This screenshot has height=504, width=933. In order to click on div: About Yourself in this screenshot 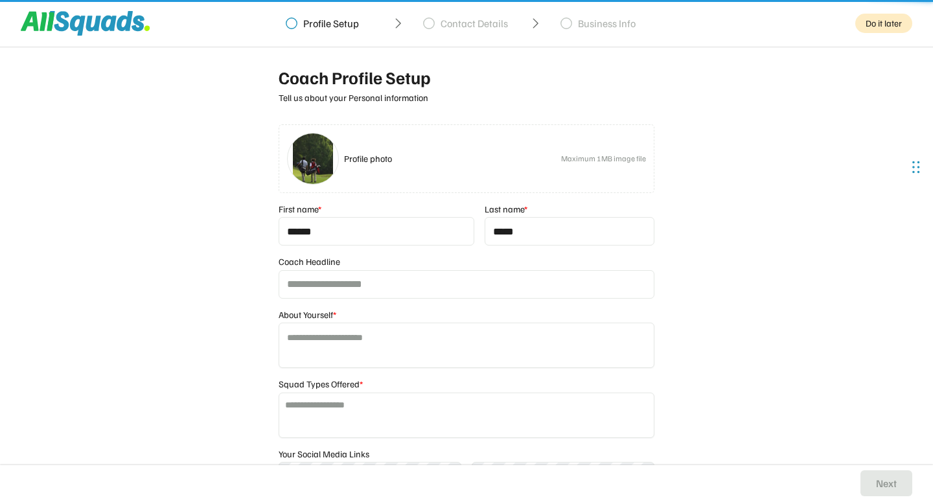, I will do `click(307, 315)`.